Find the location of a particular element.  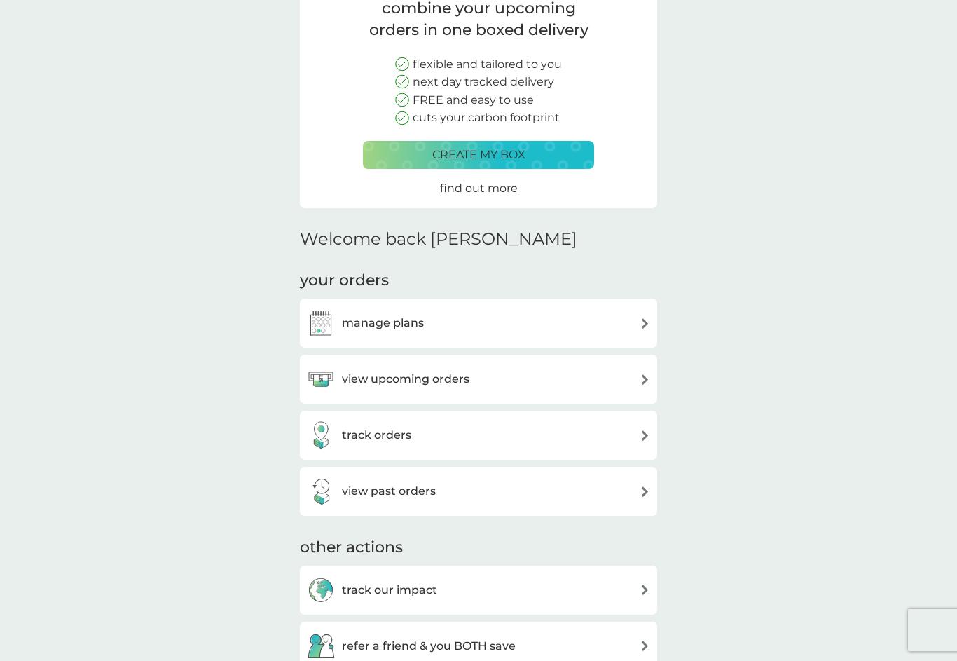

h3: your orders is located at coordinates (344, 280).